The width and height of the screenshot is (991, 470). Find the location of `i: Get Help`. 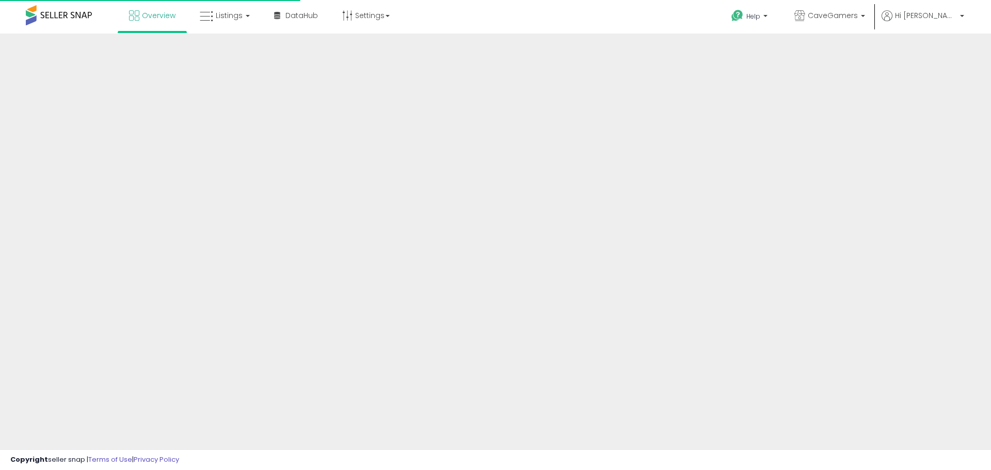

i: Get Help is located at coordinates (737, 15).